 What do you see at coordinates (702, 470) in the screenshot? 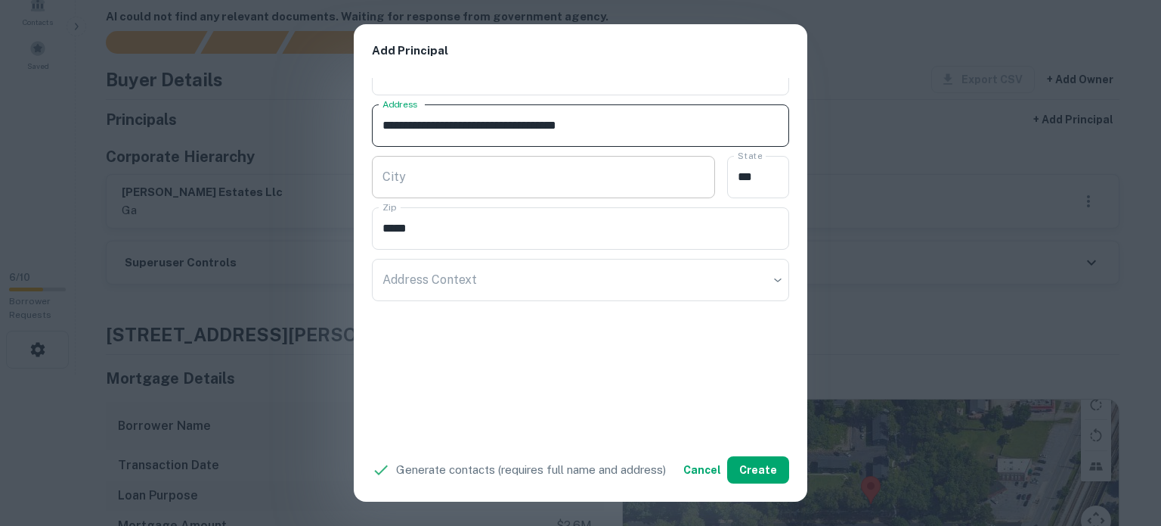
I see `button: Cancel` at bounding box center [702, 470].